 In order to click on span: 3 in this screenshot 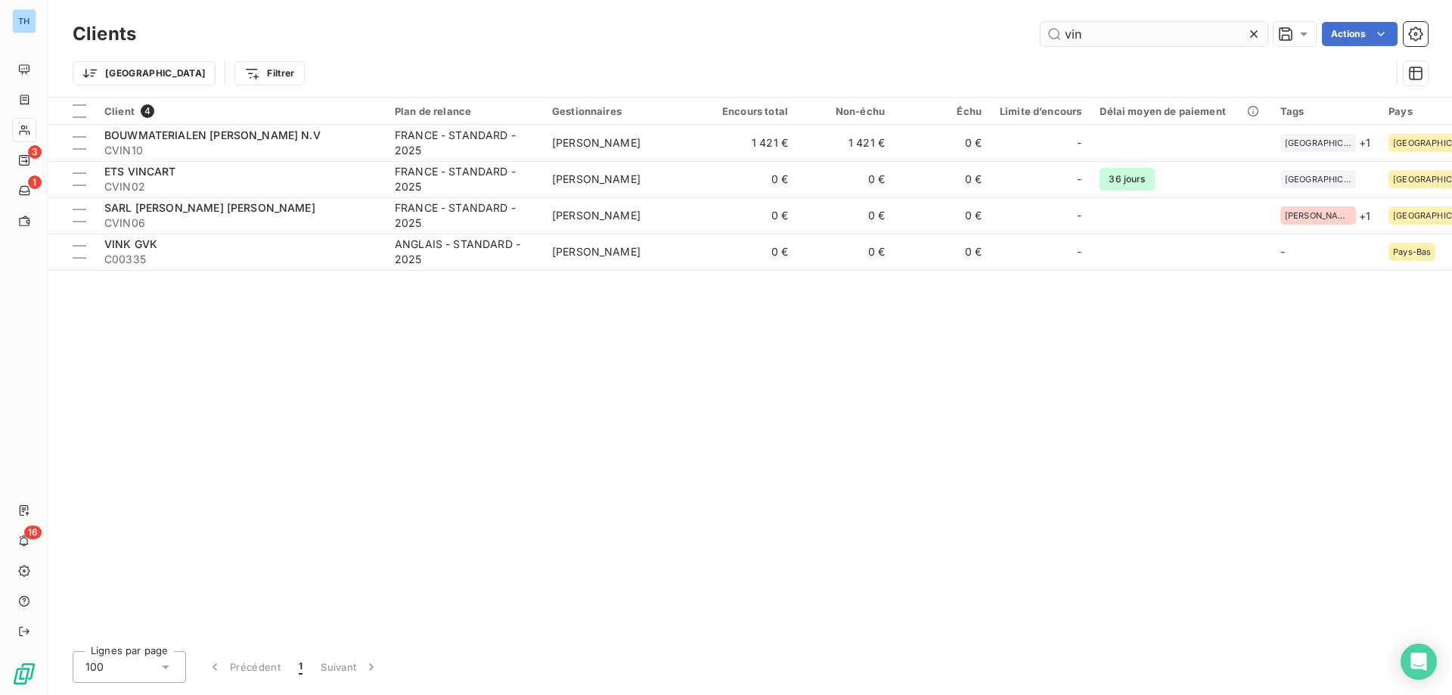, I will do `click(35, 152)`.